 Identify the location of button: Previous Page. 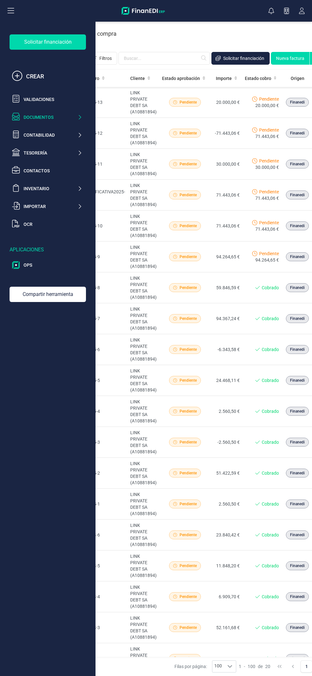
(293, 666).